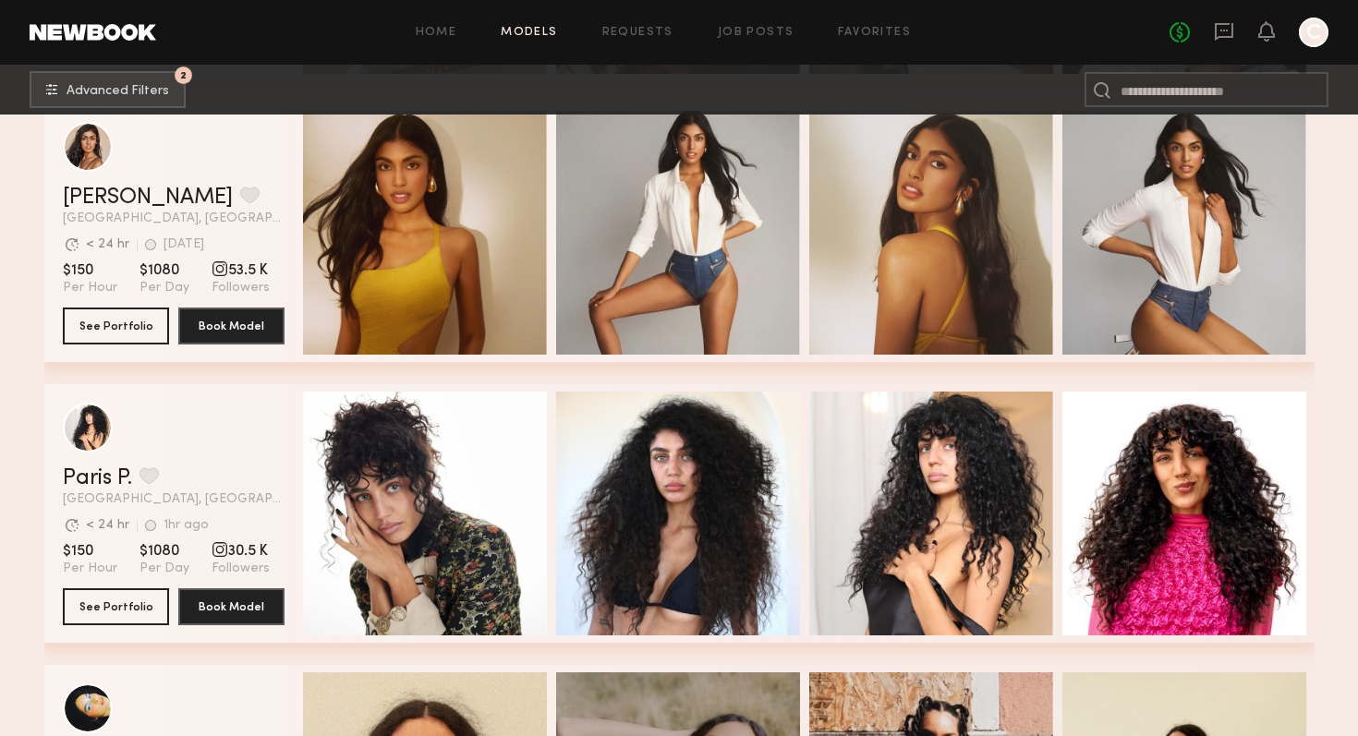 This screenshot has height=736, width=1358. Describe the element at coordinates (436, 32) in the screenshot. I see `a: Home` at that location.